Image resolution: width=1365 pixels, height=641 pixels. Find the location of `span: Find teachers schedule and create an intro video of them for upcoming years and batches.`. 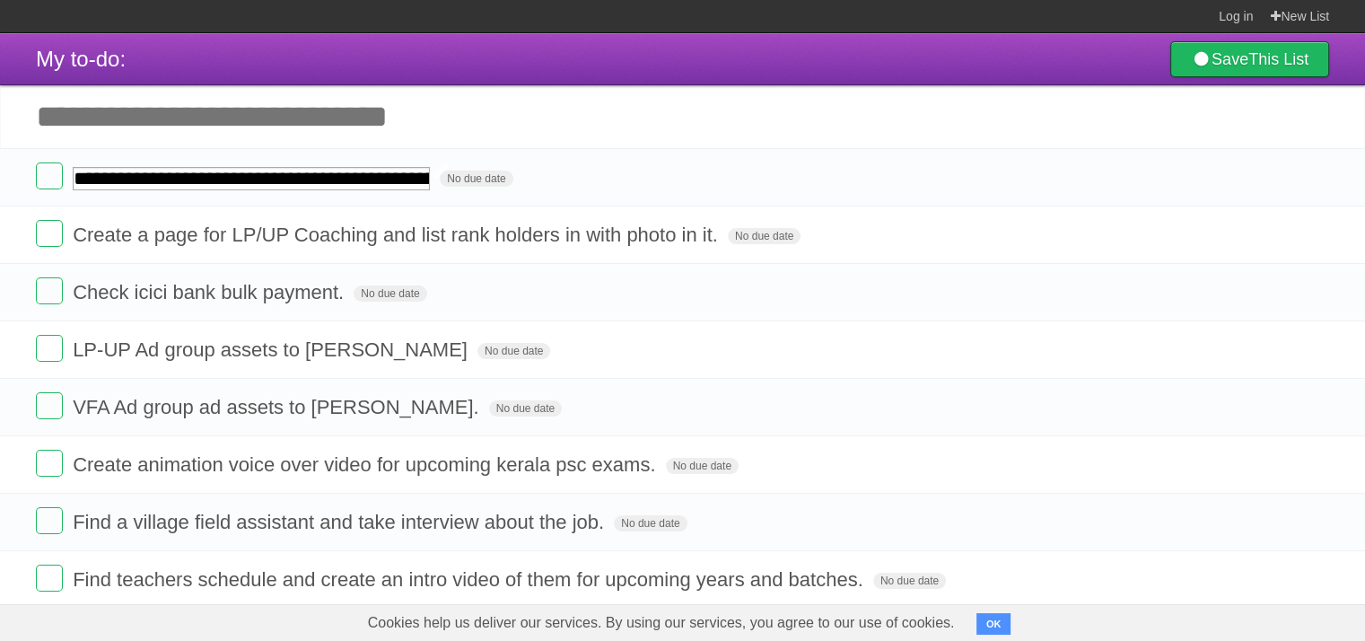

span: Find teachers schedule and create an intro video of them for upcoming years and batches. is located at coordinates (470, 579).